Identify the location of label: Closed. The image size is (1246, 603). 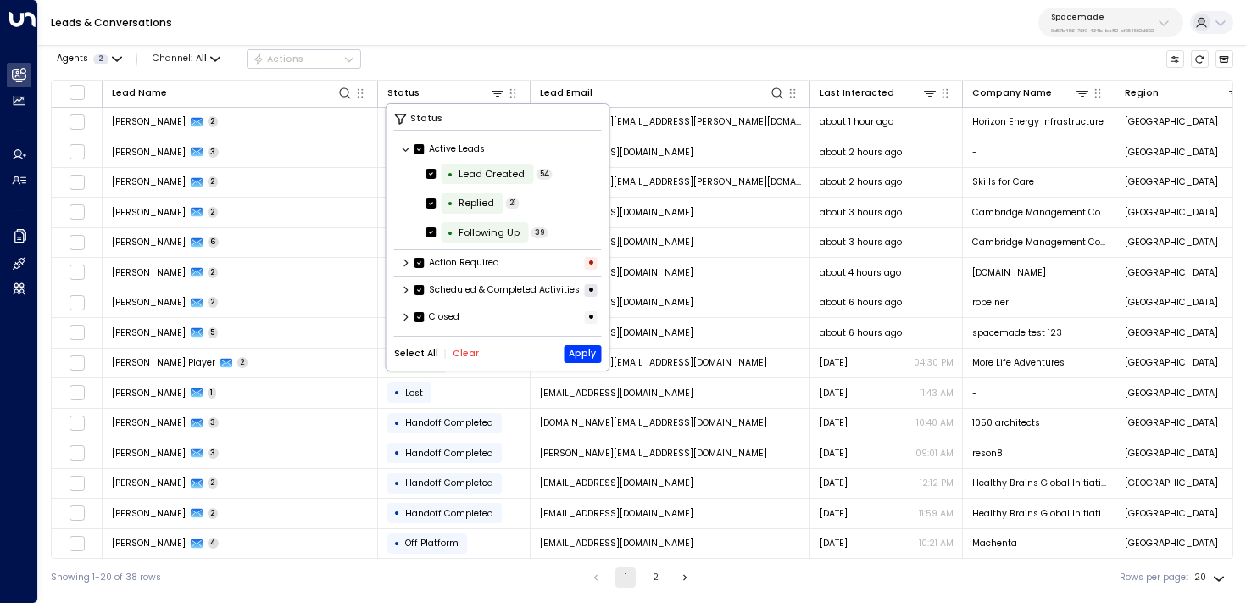
(437, 317).